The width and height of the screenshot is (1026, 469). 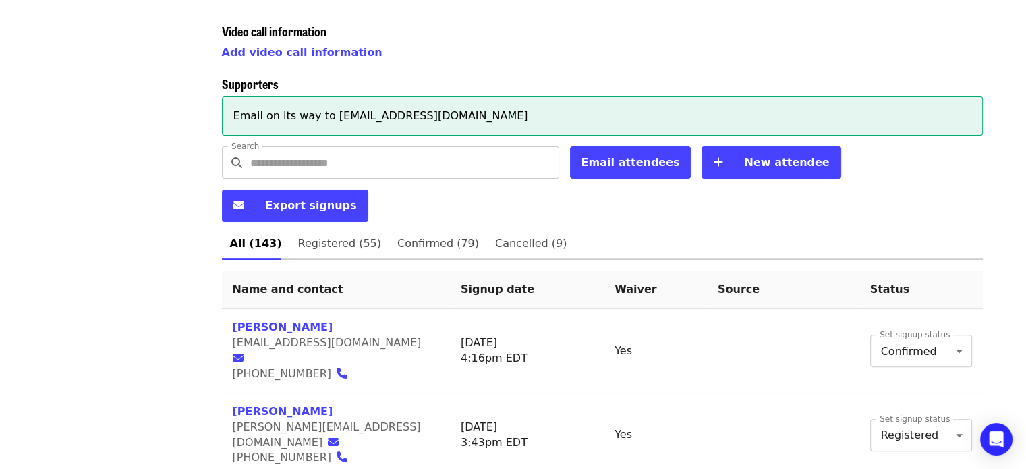 I want to click on a: Add video call information, so click(x=302, y=52).